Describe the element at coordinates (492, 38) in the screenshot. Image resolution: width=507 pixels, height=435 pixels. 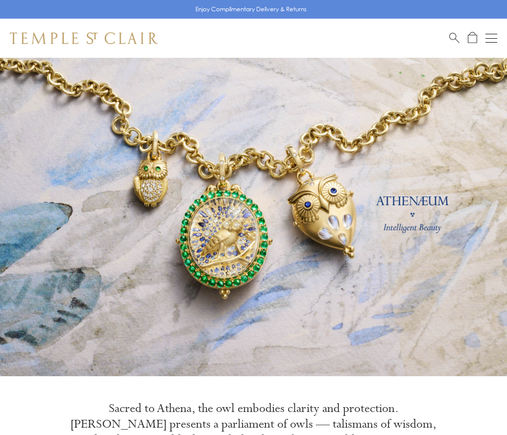
I see `button: Open navigation` at that location.